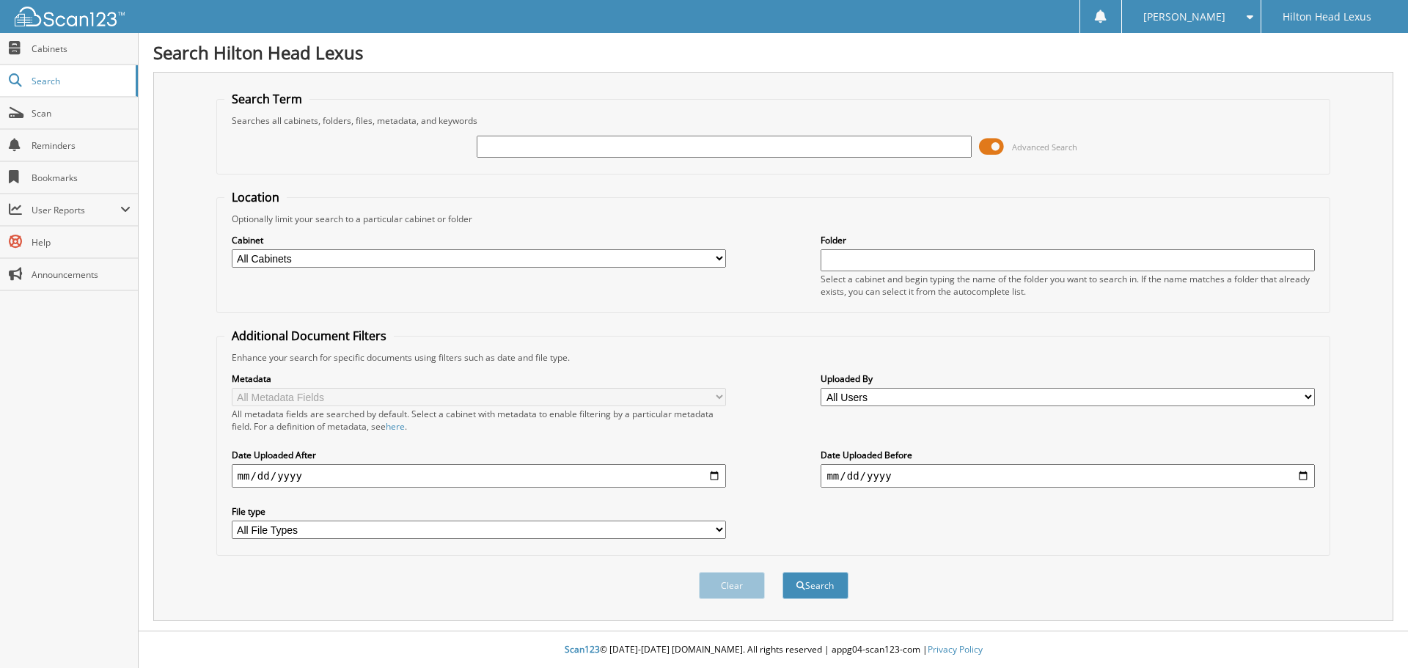 The height and width of the screenshot is (668, 1408). Describe the element at coordinates (774, 357) in the screenshot. I see `div: Enhance your search for specific documents using filters such as date and file type.` at that location.